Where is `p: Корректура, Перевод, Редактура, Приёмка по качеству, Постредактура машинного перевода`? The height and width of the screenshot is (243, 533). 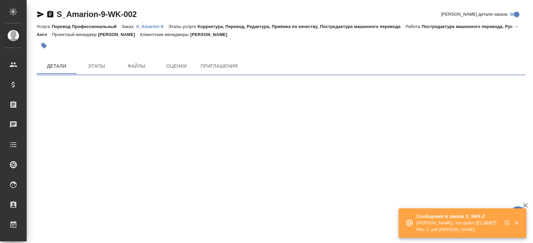
p: Корректура, Перевод, Редактура, Приёмка по качеству, Постредактура машинного перевода is located at coordinates (301, 26).